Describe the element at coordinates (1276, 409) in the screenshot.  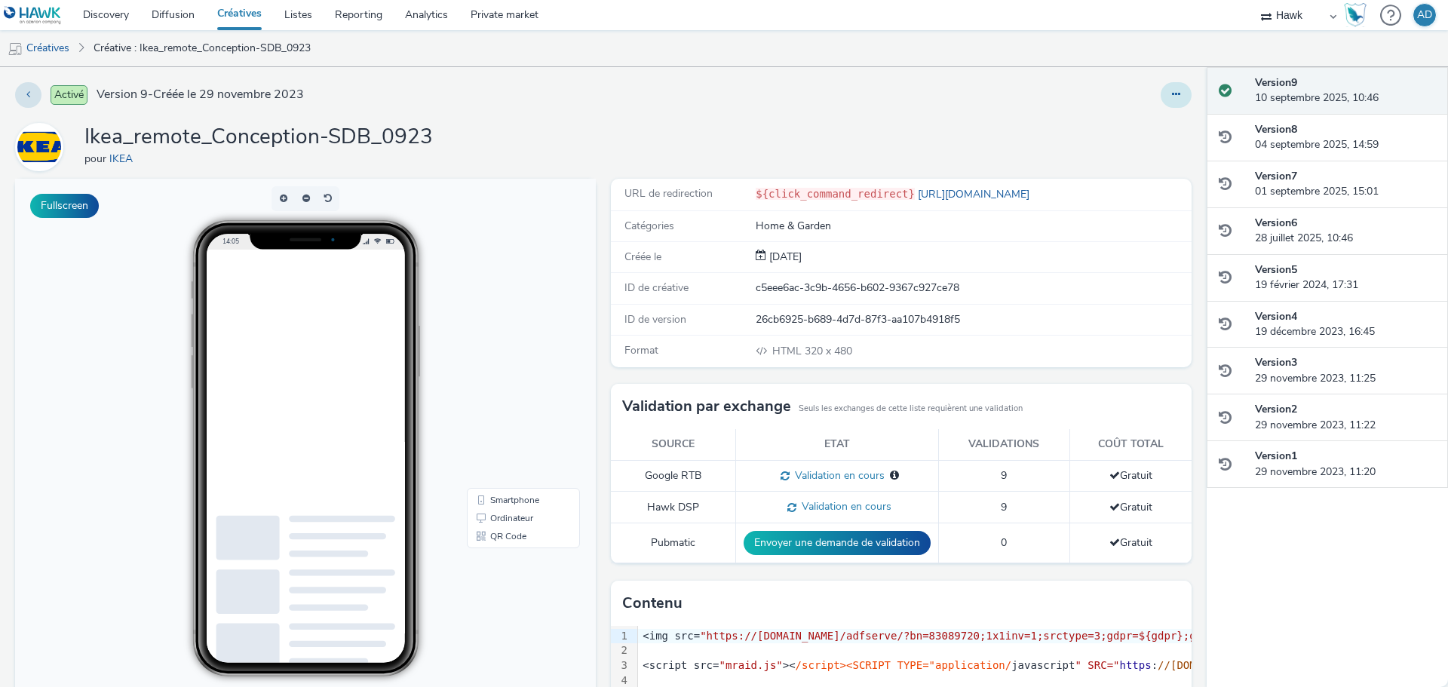
I see `strong: Version 2` at that location.